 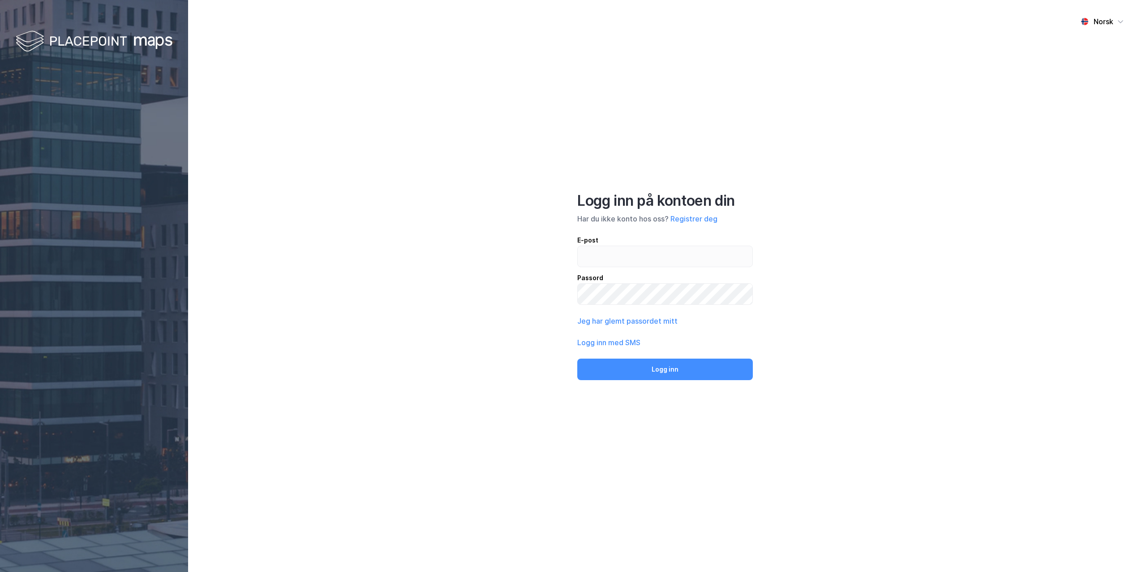 What do you see at coordinates (1104, 21) in the screenshot?
I see `div: Norsk` at bounding box center [1104, 21].